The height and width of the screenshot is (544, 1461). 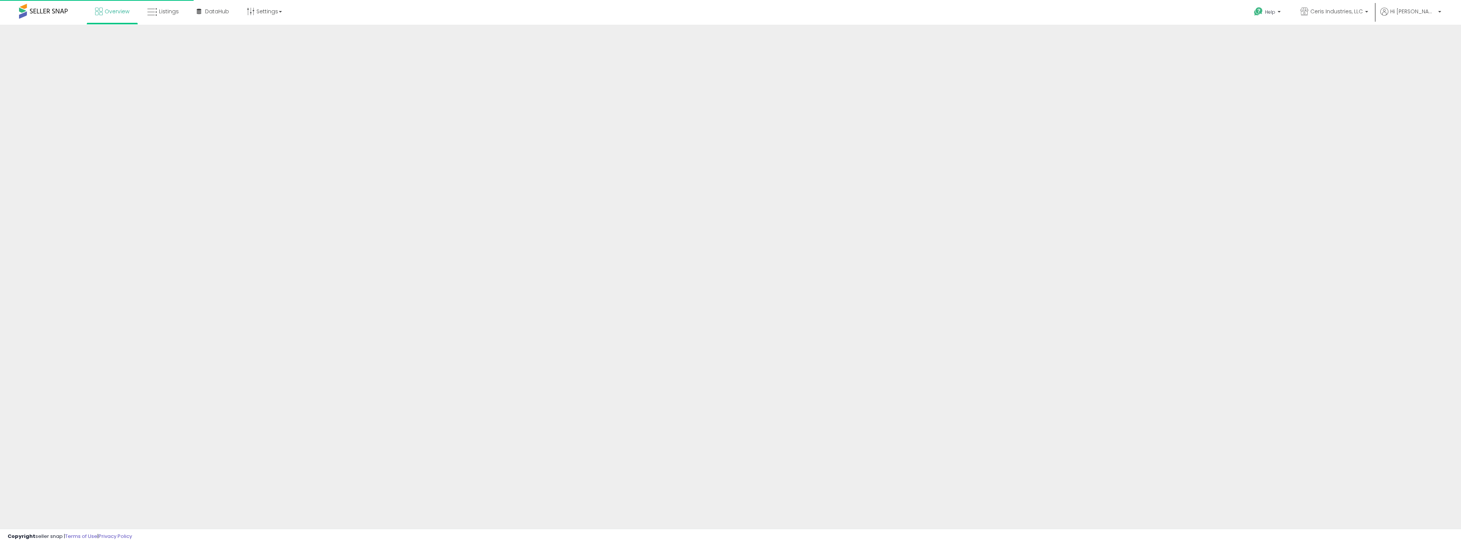 I want to click on i: Get Help, so click(x=1258, y=11).